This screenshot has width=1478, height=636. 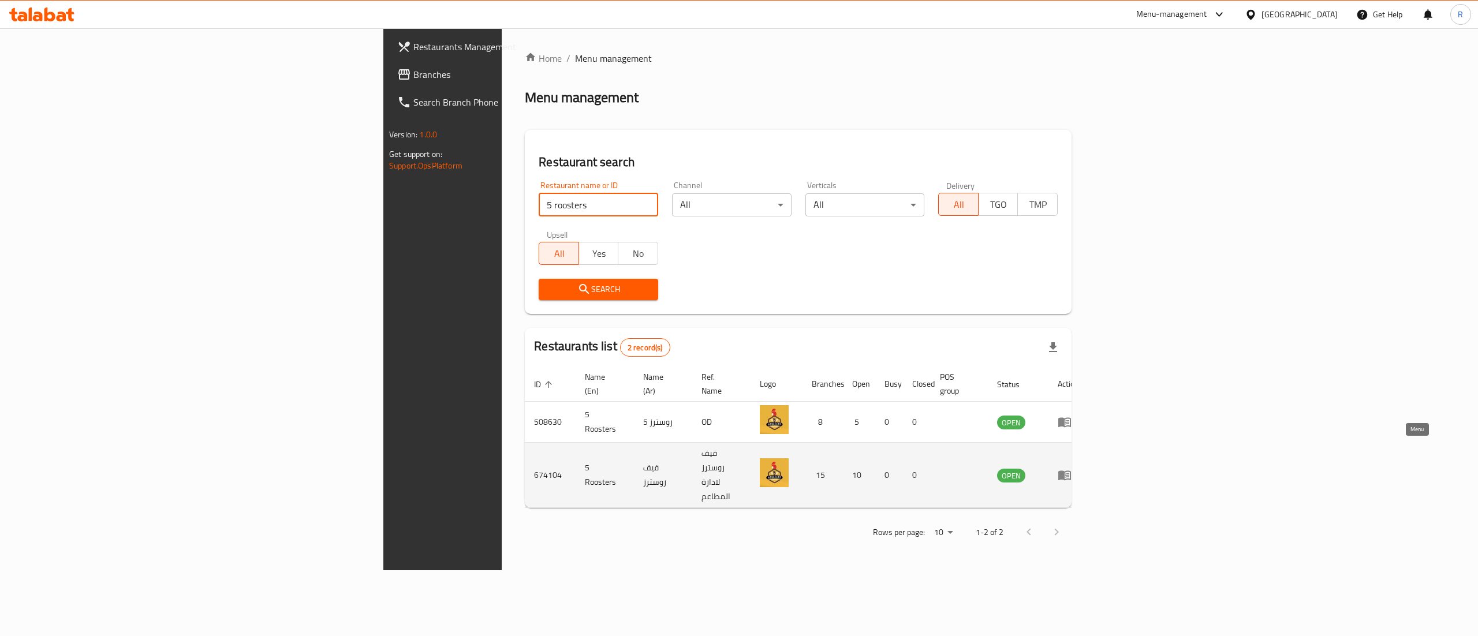 I want to click on a: Restaurants Management, so click(x=509, y=47).